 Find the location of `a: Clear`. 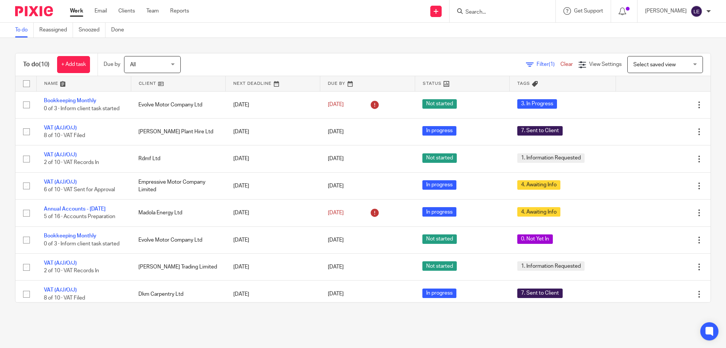

a: Clear is located at coordinates (566, 64).